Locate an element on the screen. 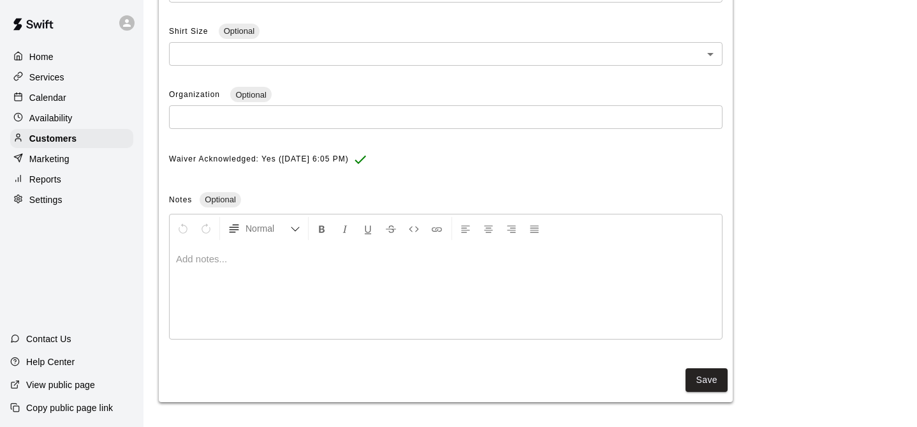 This screenshot has width=917, height=427. button: Insert Link is located at coordinates (437, 228).